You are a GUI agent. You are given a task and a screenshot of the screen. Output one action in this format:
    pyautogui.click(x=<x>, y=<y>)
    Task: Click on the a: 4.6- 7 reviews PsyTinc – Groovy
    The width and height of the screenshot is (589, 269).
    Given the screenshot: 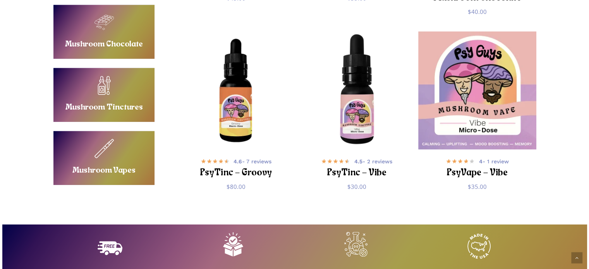 What is the action you would take?
    pyautogui.click(x=236, y=167)
    